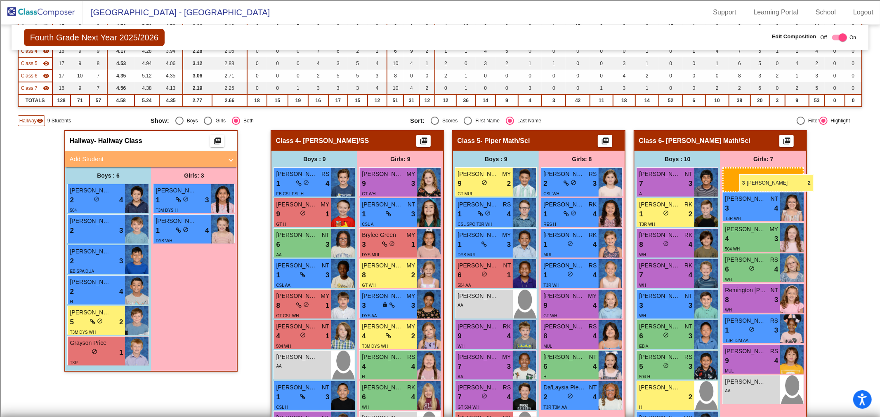  I want to click on div: JOURNAL, so click(440, 277).